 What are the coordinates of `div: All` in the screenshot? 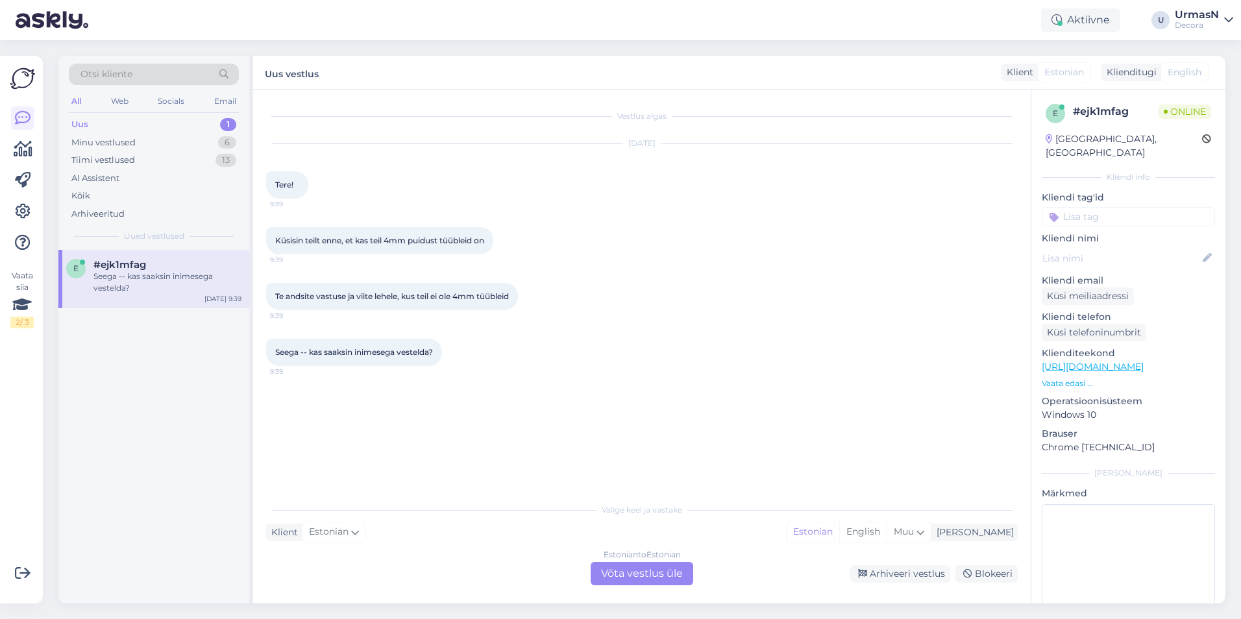 It's located at (76, 101).